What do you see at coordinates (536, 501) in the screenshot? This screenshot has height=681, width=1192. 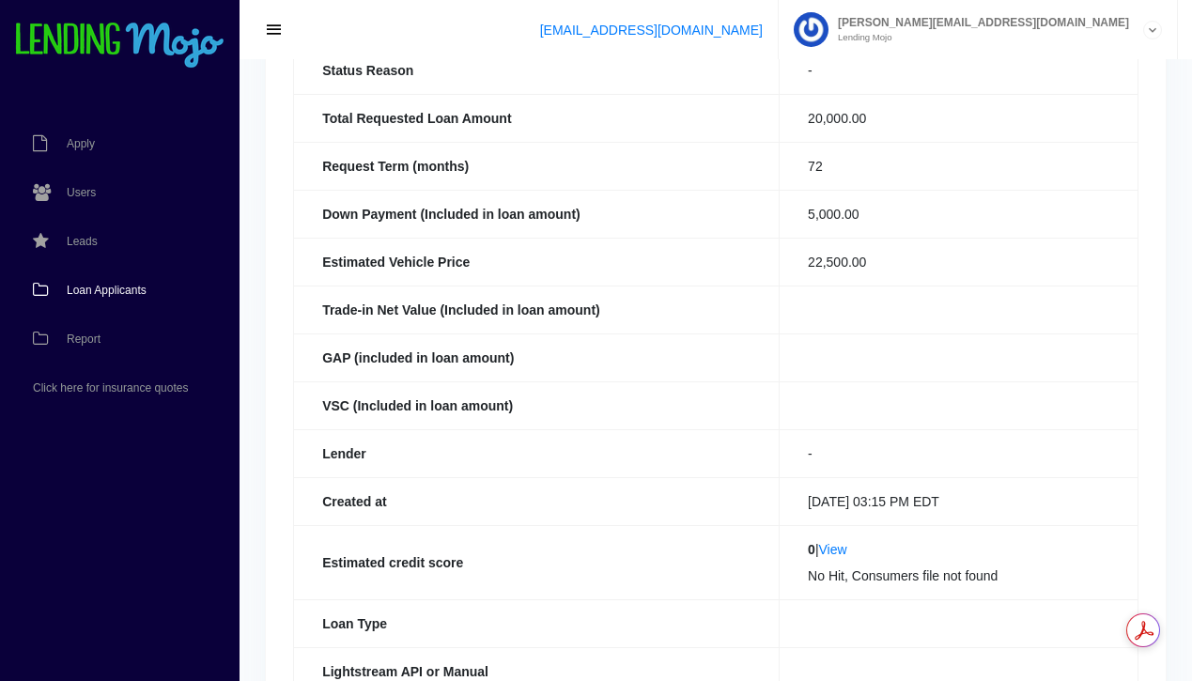 I see `th: Created at` at bounding box center [536, 501].